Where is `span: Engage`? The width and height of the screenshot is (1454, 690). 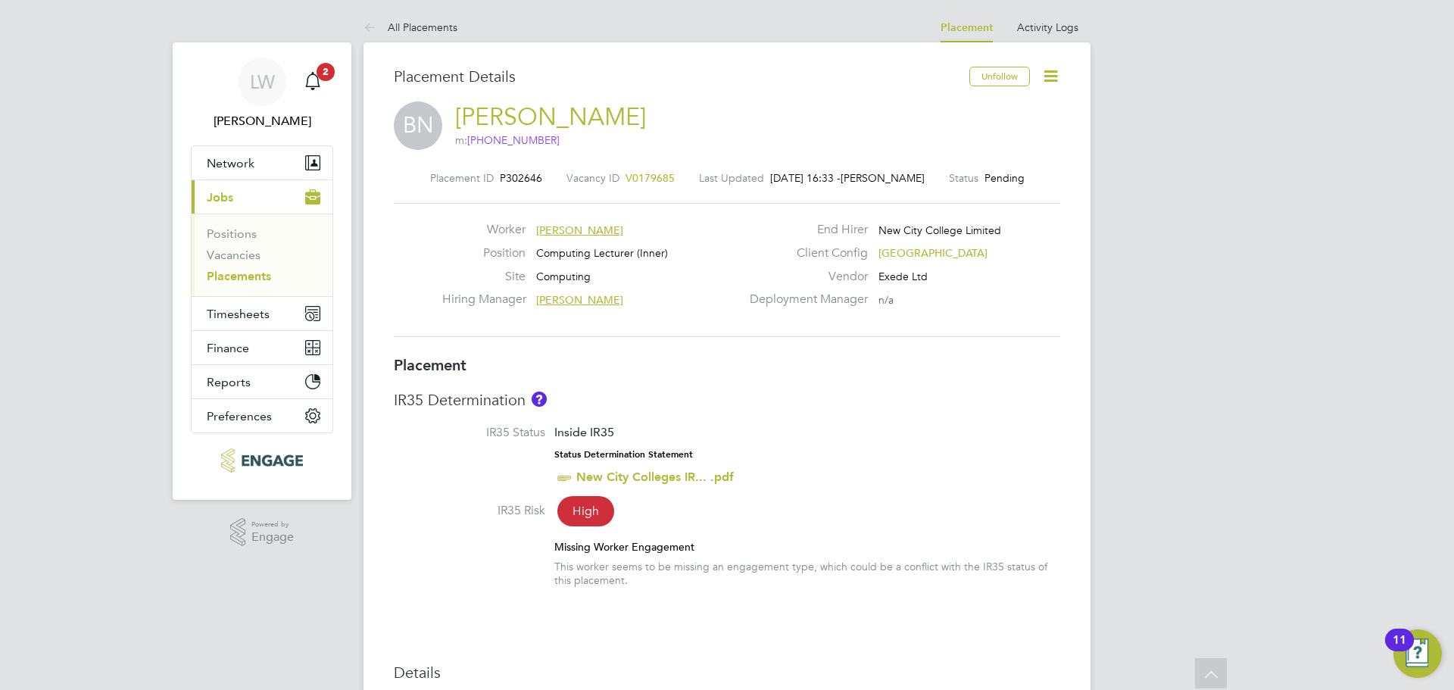 span: Engage is located at coordinates (273, 537).